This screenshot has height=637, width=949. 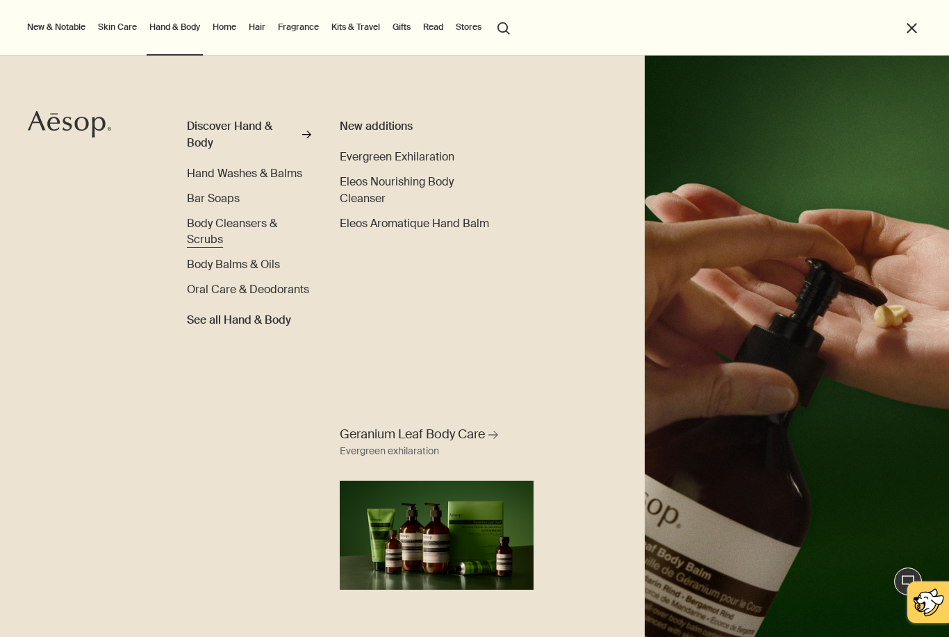 I want to click on span: Body Cleansers & Scrubs, so click(x=232, y=231).